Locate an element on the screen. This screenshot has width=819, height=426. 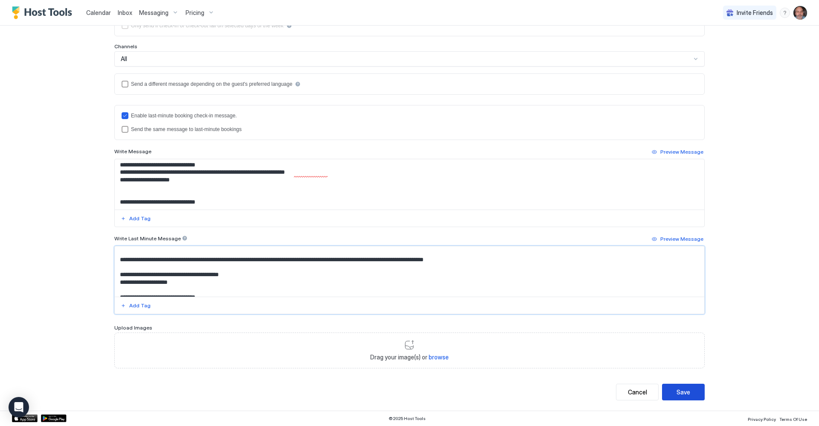
span: Calendar is located at coordinates (99, 12).